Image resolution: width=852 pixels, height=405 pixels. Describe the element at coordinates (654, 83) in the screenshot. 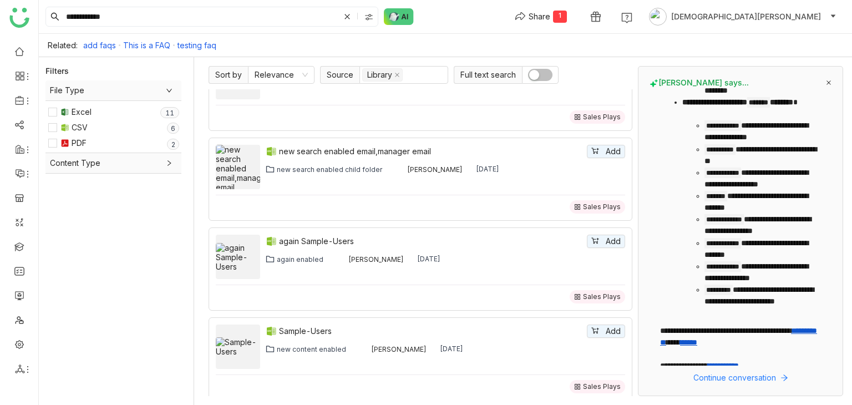

I see `img: buddy-says` at that location.